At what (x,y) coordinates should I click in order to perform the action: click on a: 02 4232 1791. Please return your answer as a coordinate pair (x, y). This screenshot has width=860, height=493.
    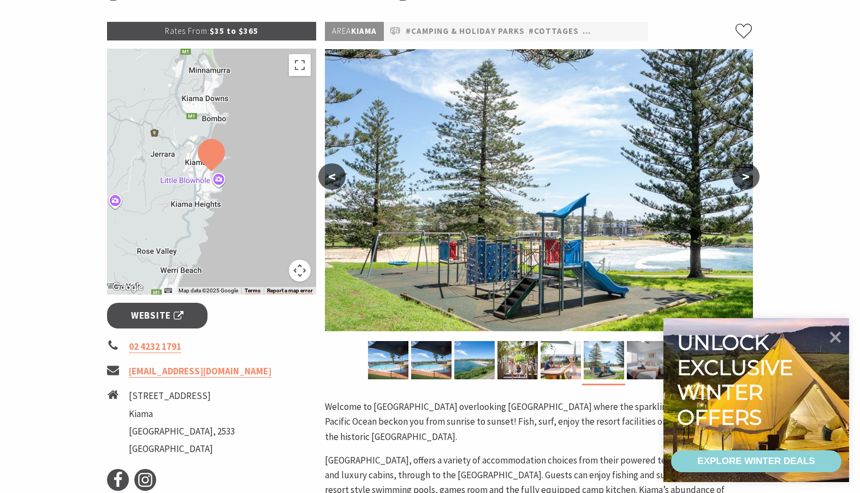
    Looking at the image, I should click on (155, 346).